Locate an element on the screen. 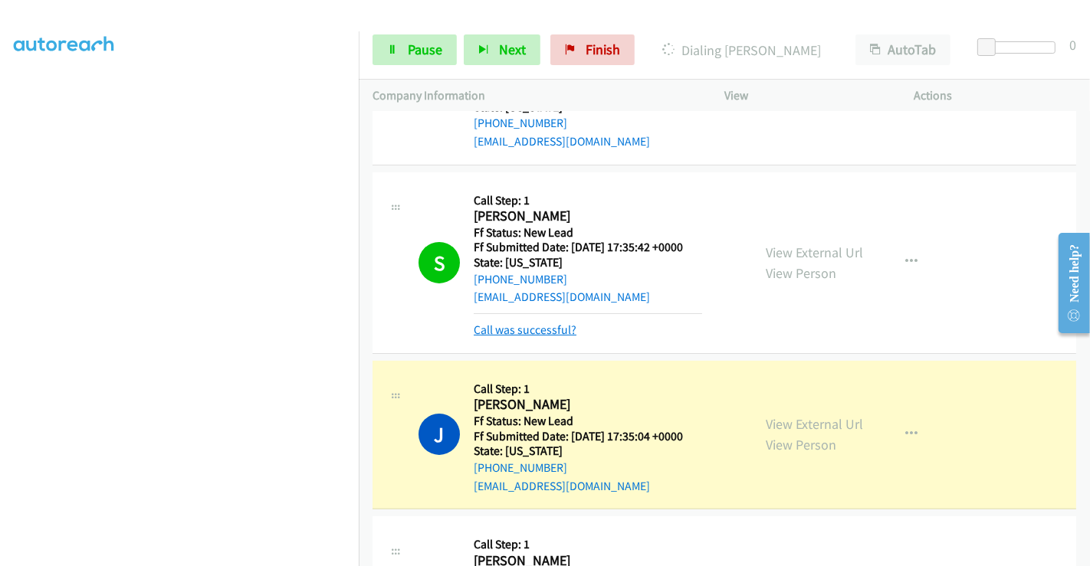  h1: J is located at coordinates (439, 435).